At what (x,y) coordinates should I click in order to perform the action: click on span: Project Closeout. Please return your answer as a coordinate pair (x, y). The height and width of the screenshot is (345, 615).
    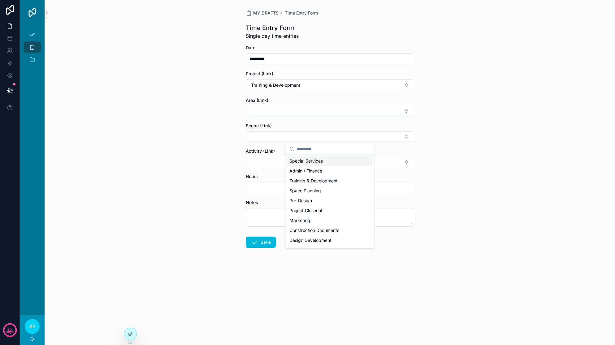
    Looking at the image, I should click on (306, 211).